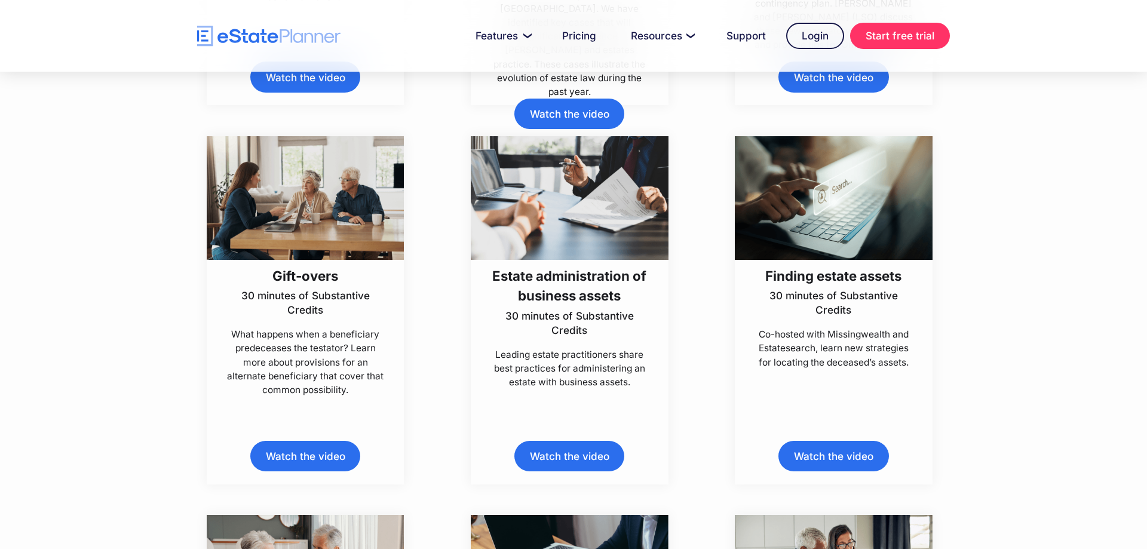 The image size is (1147, 549). I want to click on h3: Finding estate assets, so click(834, 275).